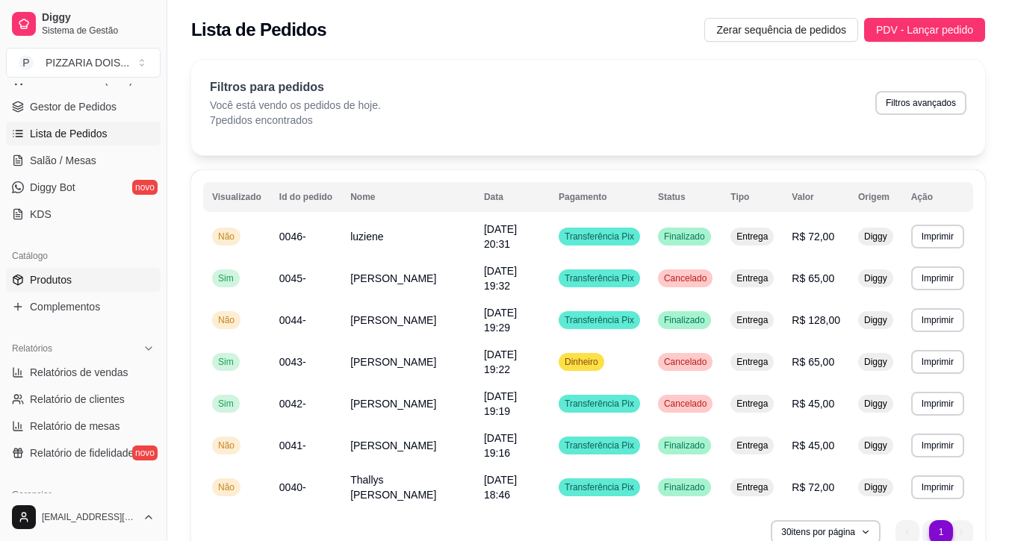 This screenshot has height=541, width=1009. What do you see at coordinates (925, 30) in the screenshot?
I see `span: PDV - Lançar pedido` at bounding box center [925, 30].